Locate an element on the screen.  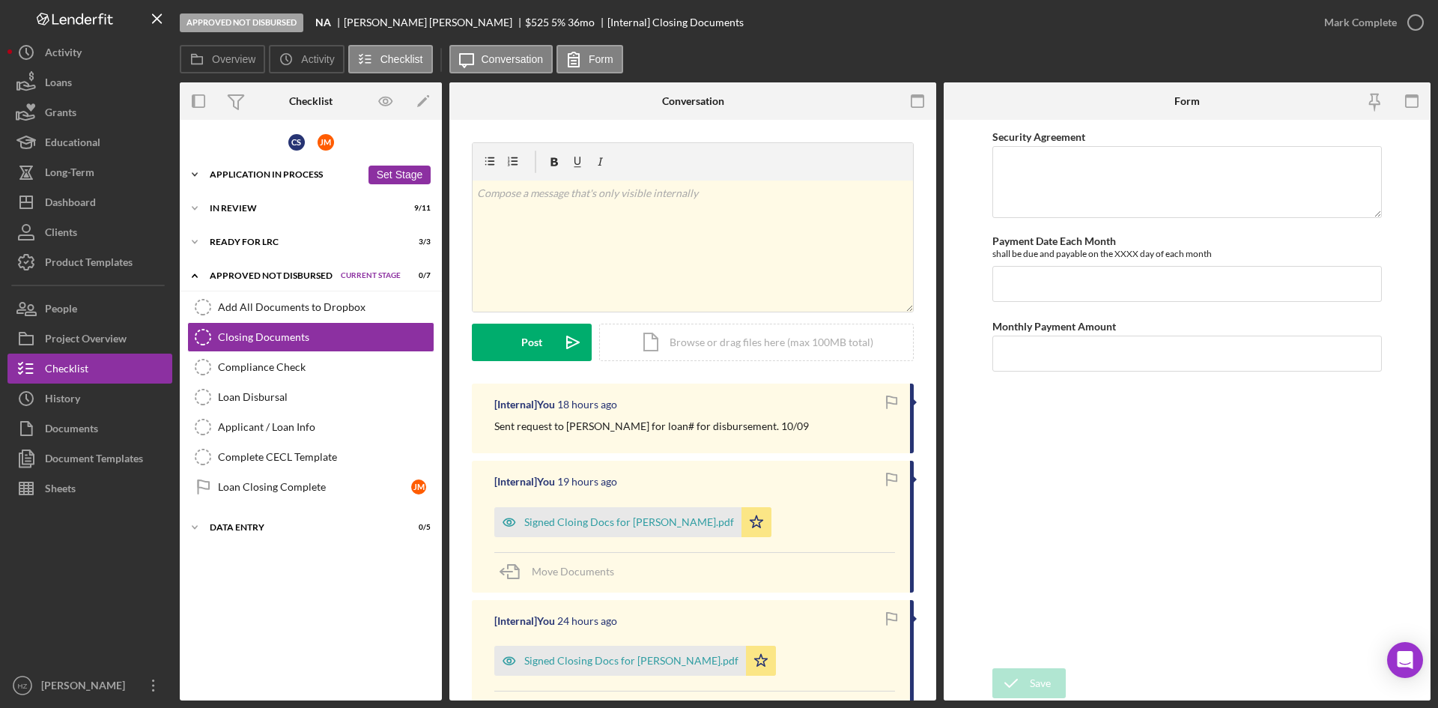
div: Long-Term is located at coordinates (70, 174).